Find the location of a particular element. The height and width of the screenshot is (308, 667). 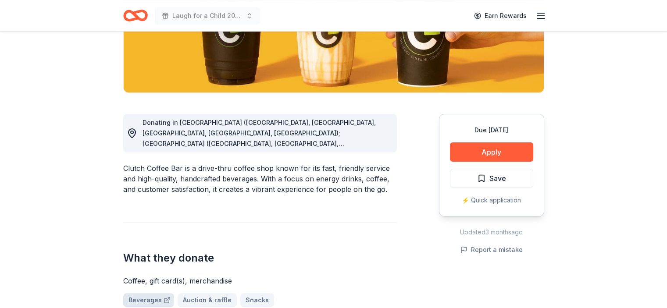

a: Beverages is located at coordinates (149, 300).